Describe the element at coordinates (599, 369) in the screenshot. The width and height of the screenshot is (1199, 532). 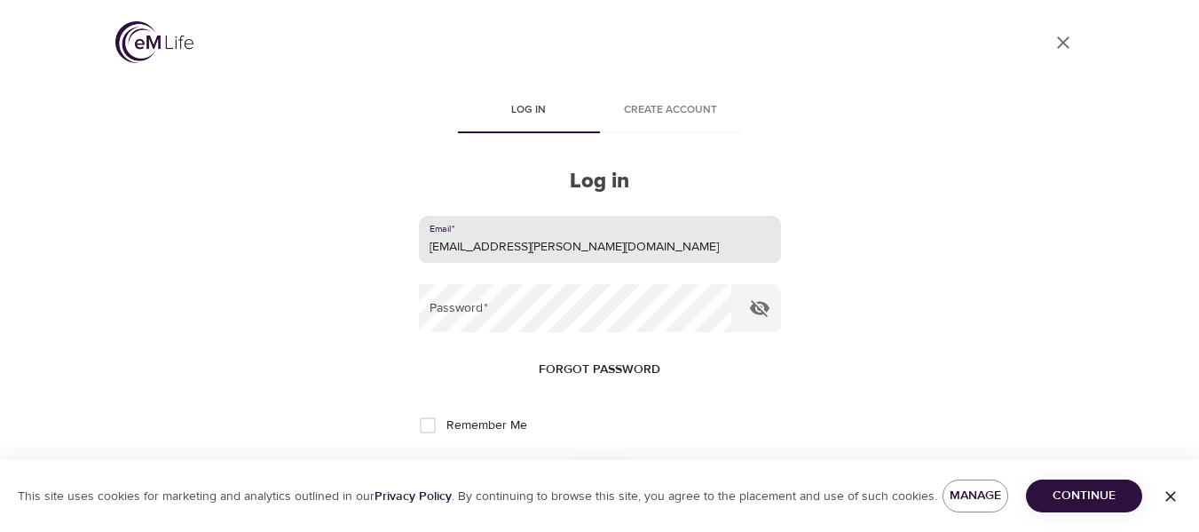
I see `span: Forgot password` at that location.